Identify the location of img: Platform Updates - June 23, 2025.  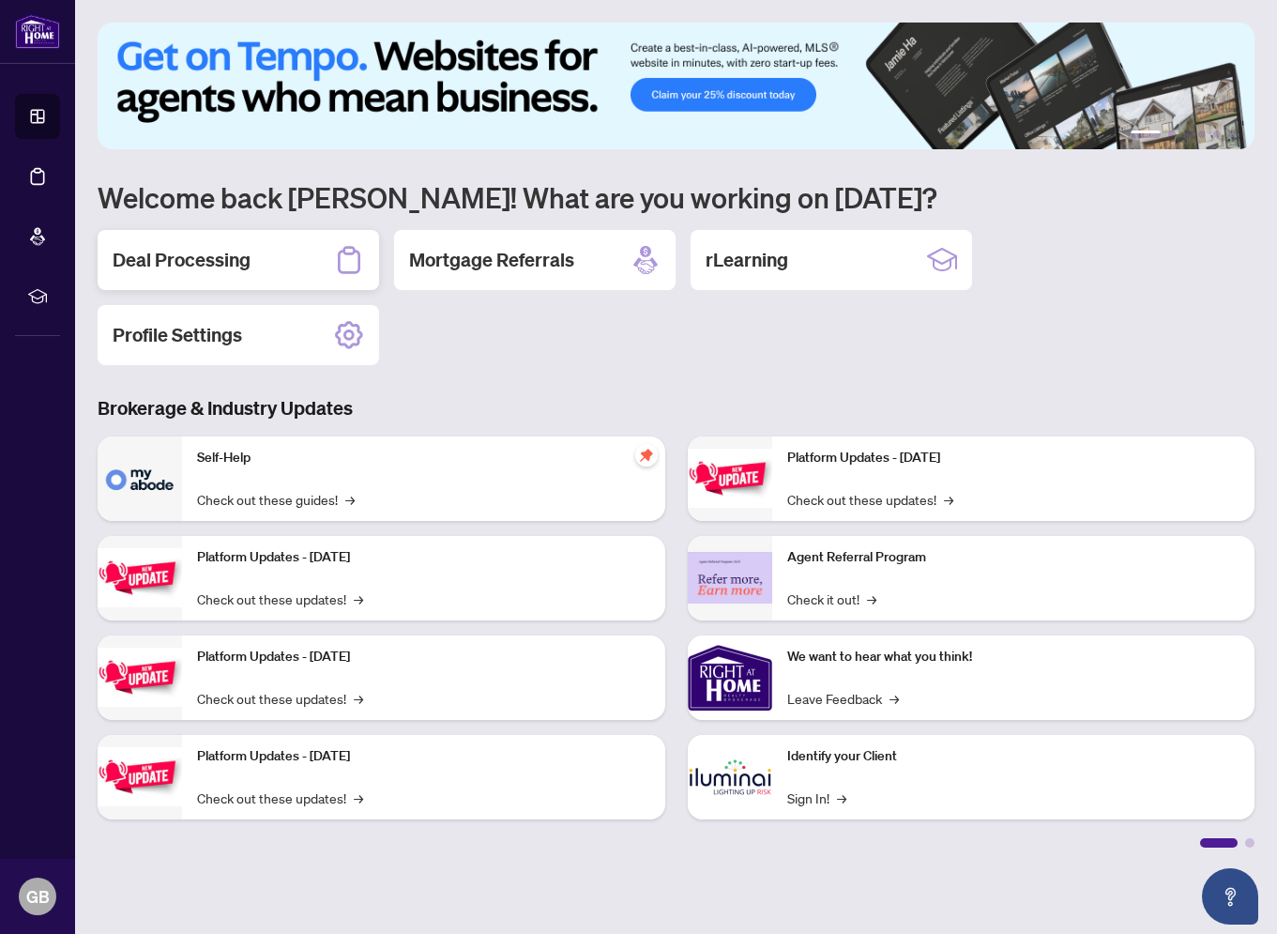
(730, 478).